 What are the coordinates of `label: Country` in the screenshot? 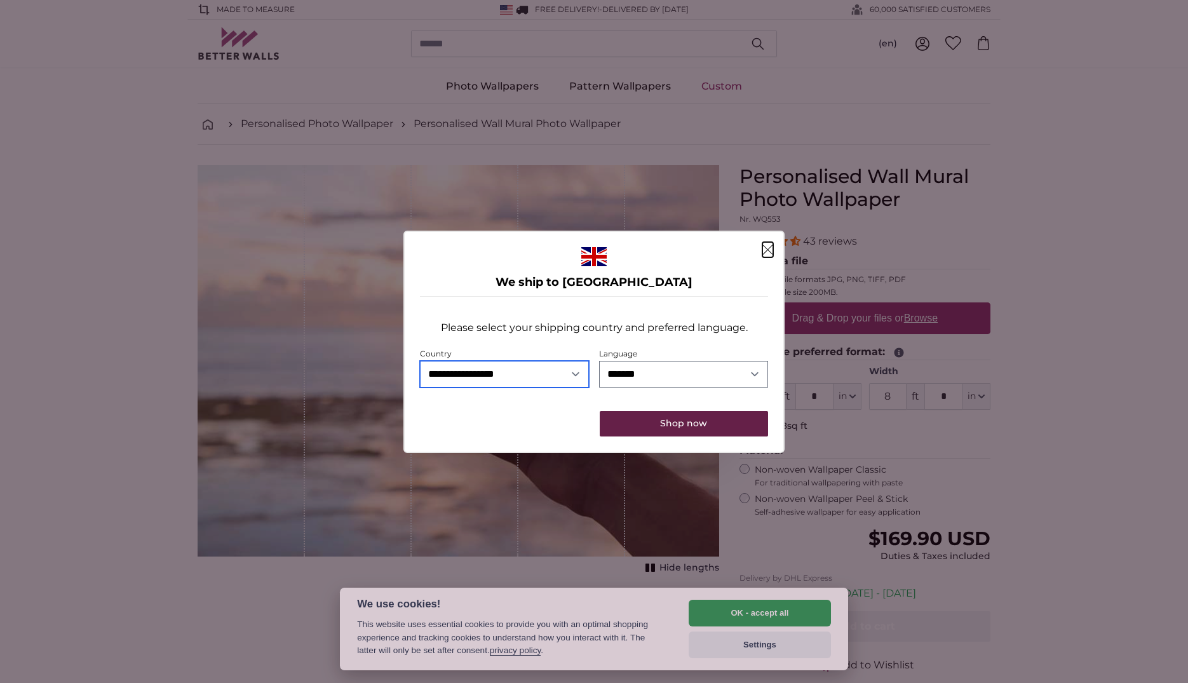 It's located at (436, 353).